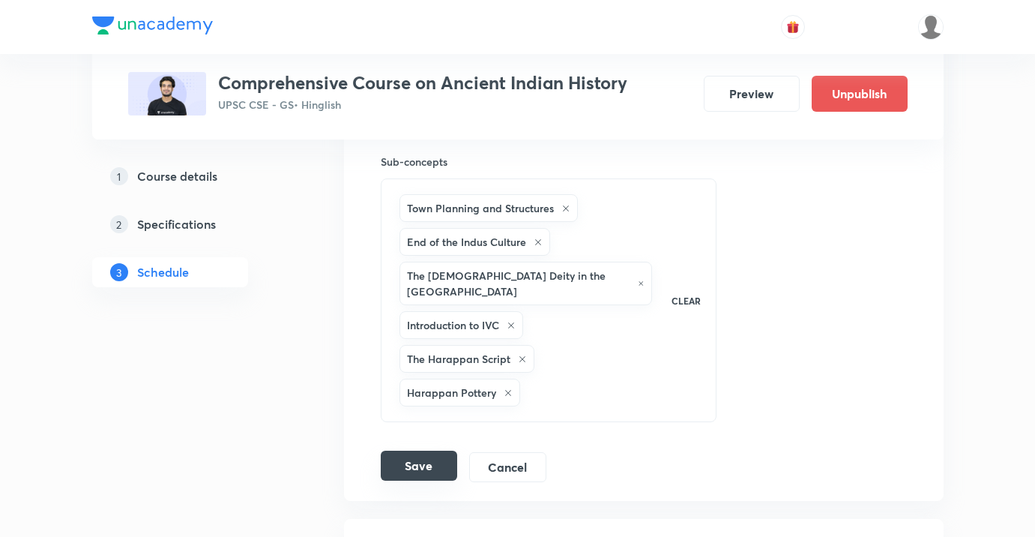  I want to click on img: Company Logo, so click(152, 25).